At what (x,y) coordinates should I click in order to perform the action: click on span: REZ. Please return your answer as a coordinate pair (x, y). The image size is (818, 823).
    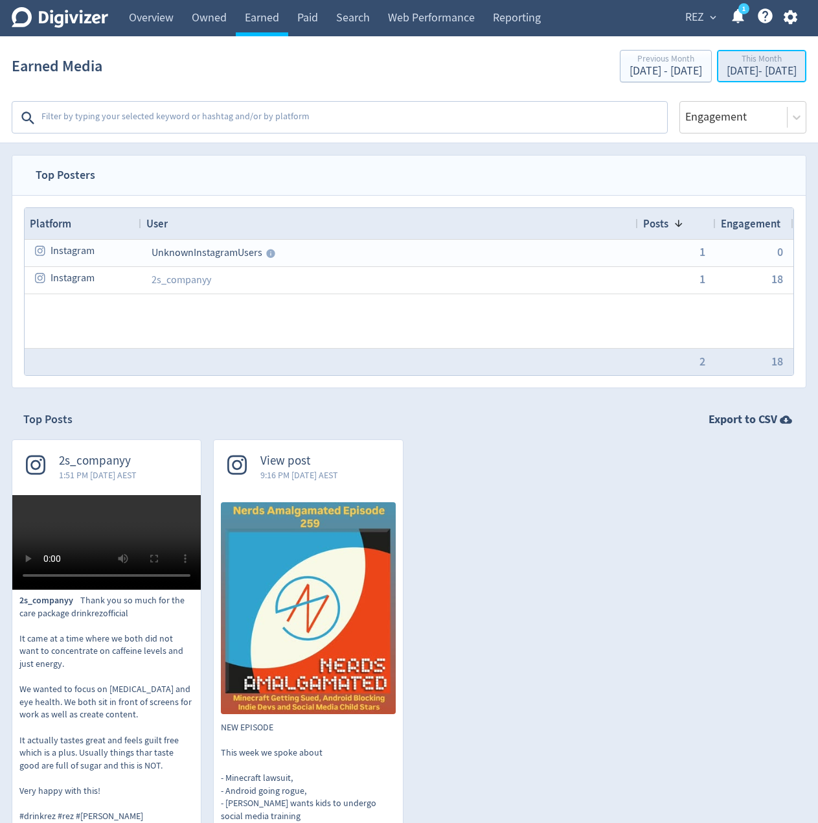
    Looking at the image, I should click on (694, 17).